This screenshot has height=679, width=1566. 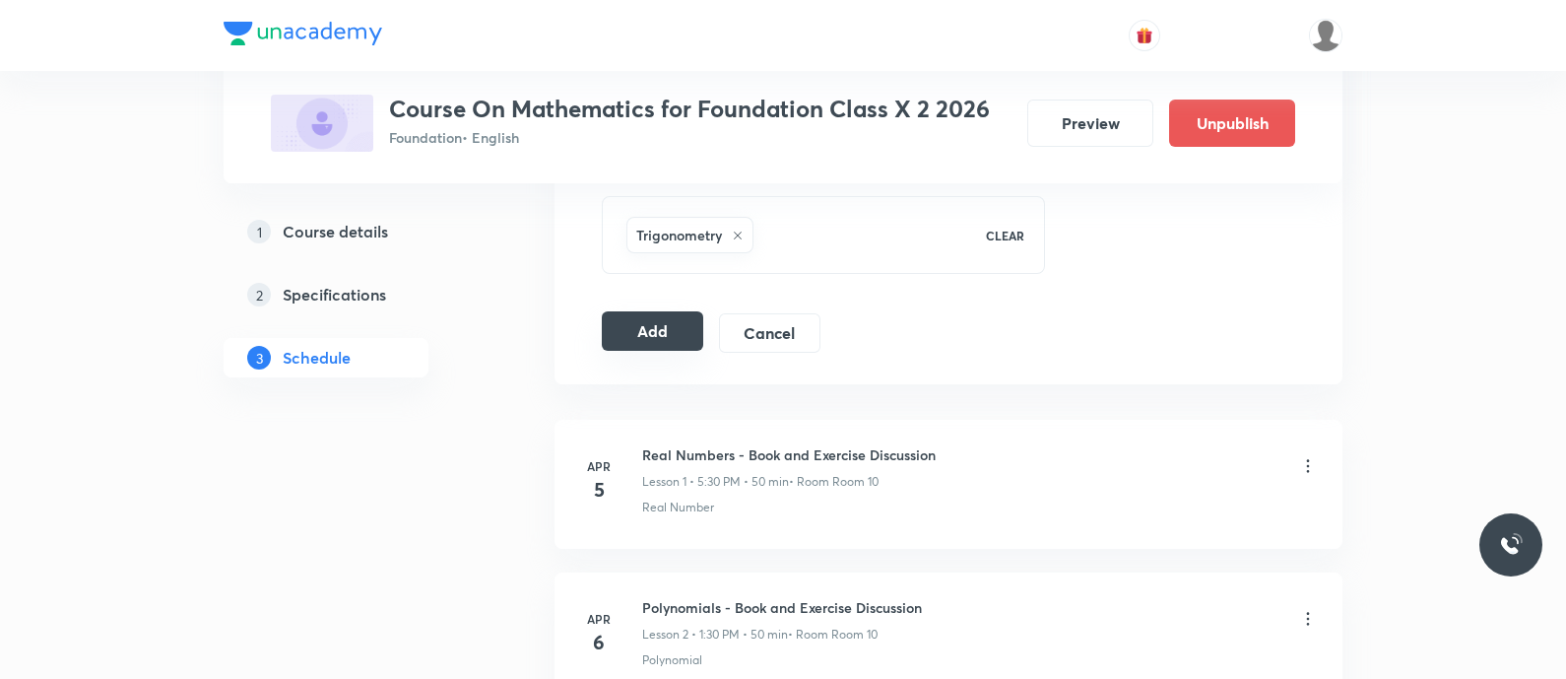 I want to click on p: CLEAR, so click(x=1004, y=235).